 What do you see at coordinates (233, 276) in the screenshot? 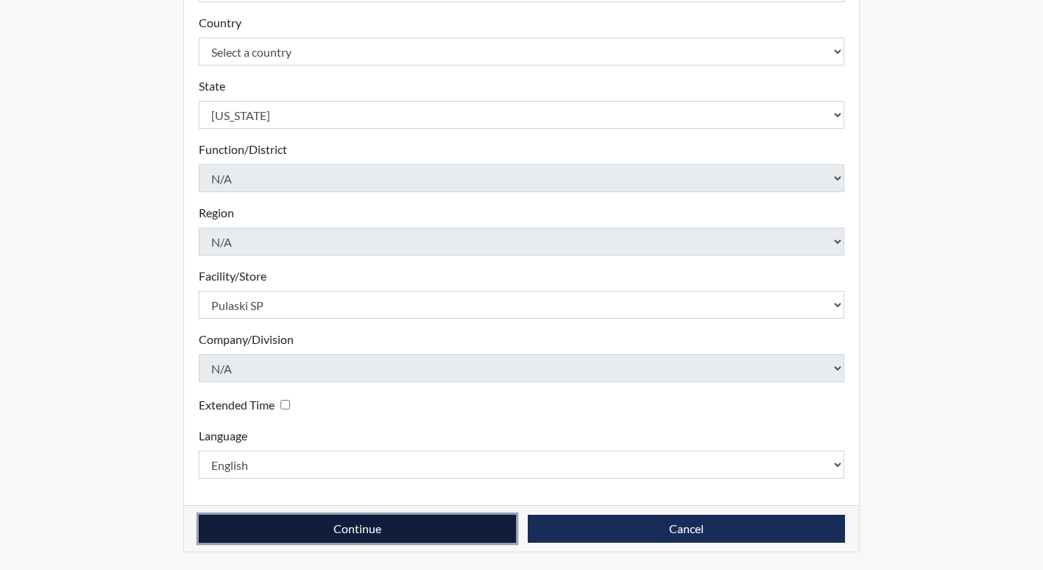
I see `label: Facility/Store` at bounding box center [233, 276].